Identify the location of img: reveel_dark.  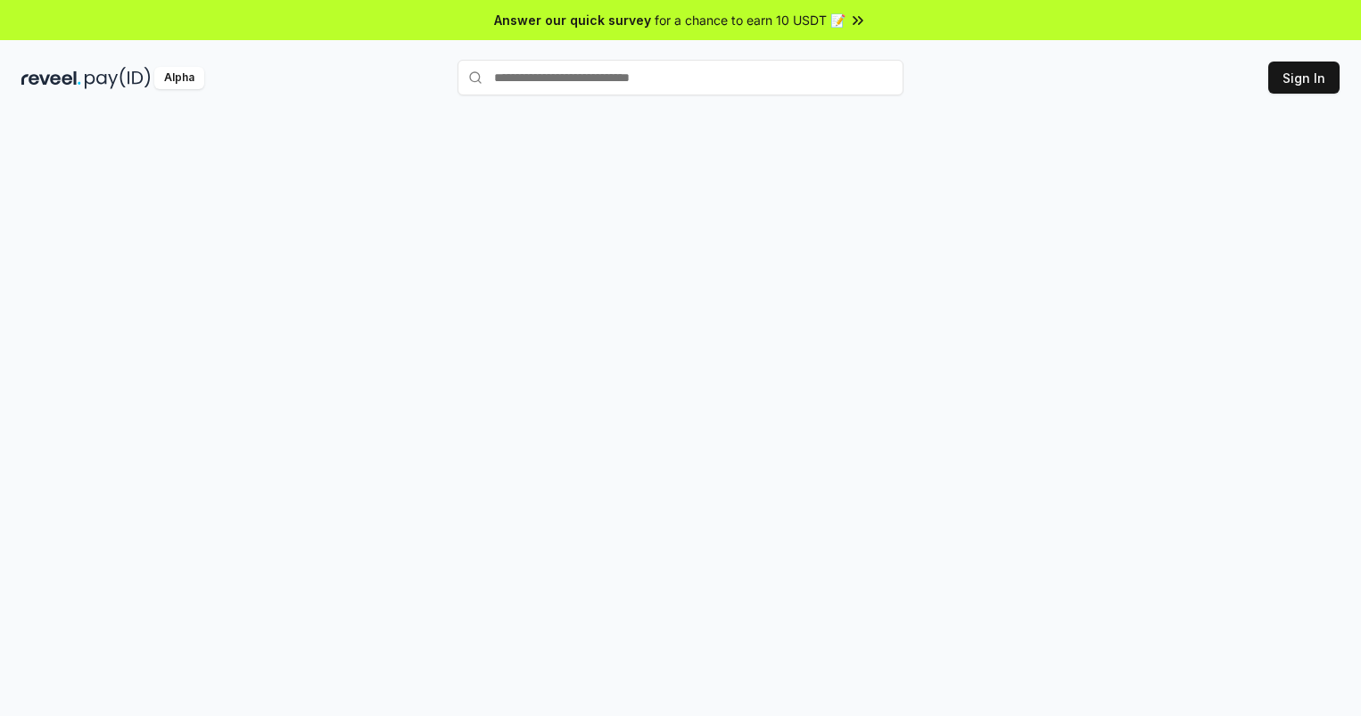
(51, 78).